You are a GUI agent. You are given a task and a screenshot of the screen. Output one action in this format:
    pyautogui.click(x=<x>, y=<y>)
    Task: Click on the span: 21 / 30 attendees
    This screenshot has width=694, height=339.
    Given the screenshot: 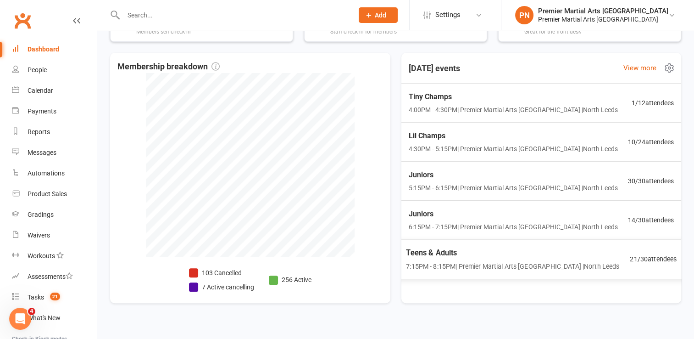 What is the action you would take?
    pyautogui.click(x=654, y=259)
    